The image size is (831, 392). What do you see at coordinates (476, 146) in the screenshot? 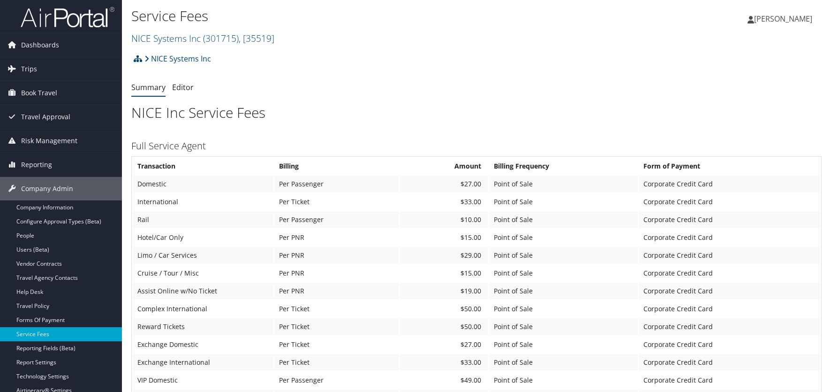
I see `h3: Full Service Agent` at bounding box center [476, 146].